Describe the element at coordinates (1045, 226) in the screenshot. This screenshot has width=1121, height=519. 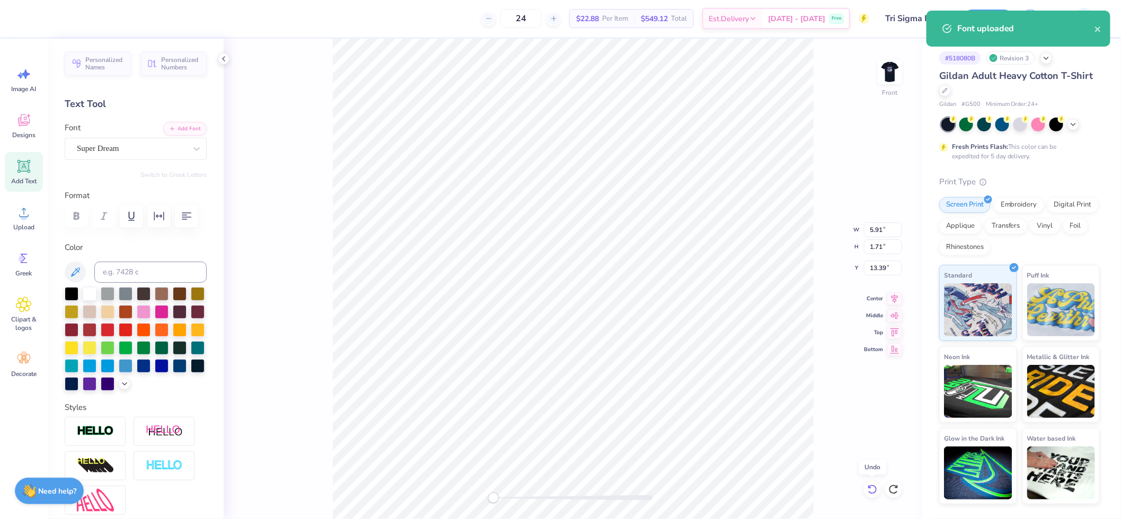
I see `div: Vinyl` at that location.